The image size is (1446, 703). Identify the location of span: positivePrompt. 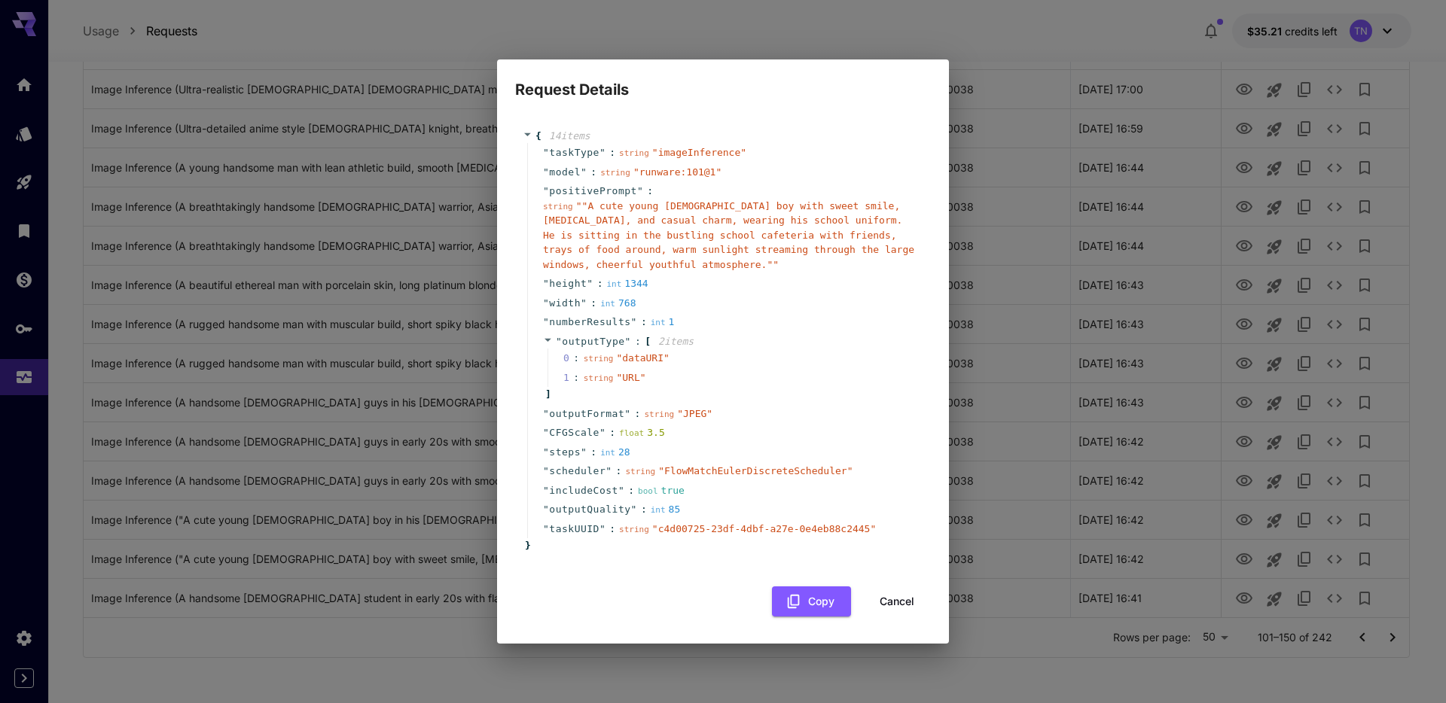
(593, 191).